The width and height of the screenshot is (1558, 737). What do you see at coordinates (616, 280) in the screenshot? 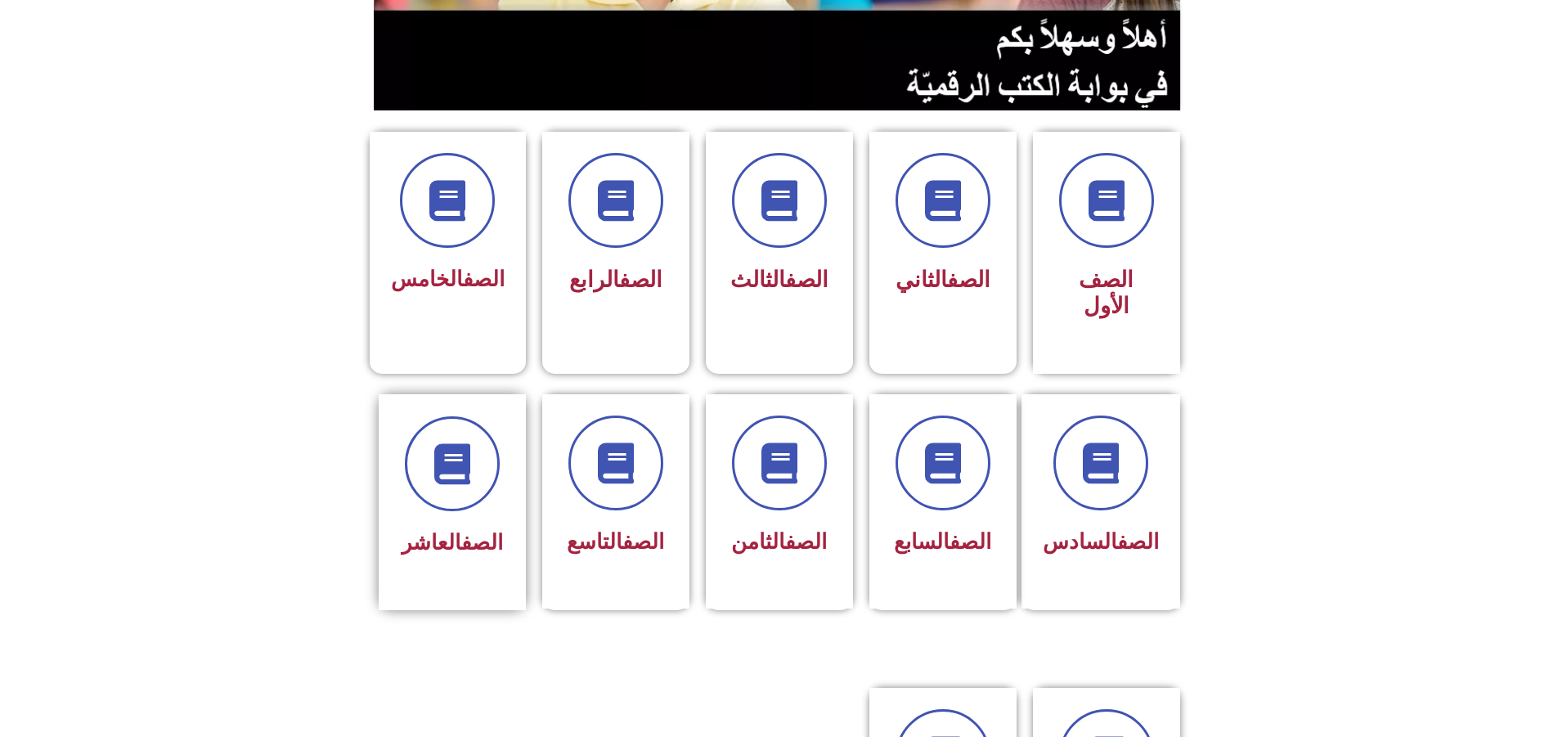
I see `span: الرابع` at bounding box center [616, 280].